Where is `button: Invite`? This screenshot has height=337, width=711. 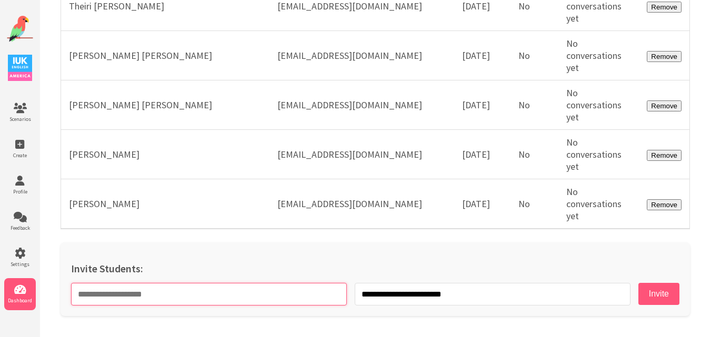 button: Invite is located at coordinates (659, 294).